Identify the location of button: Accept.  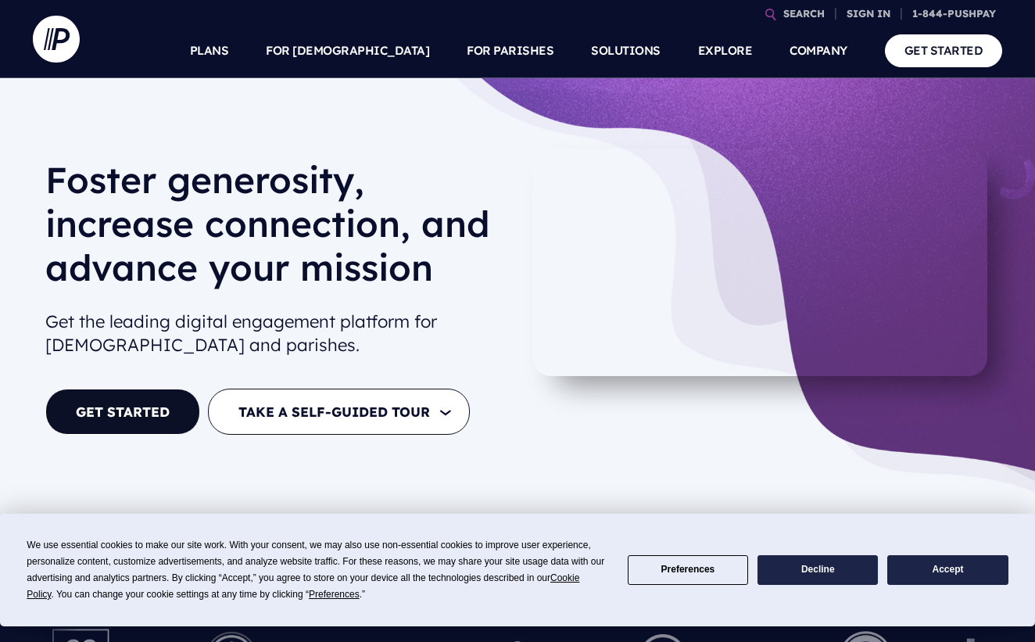
(947, 570).